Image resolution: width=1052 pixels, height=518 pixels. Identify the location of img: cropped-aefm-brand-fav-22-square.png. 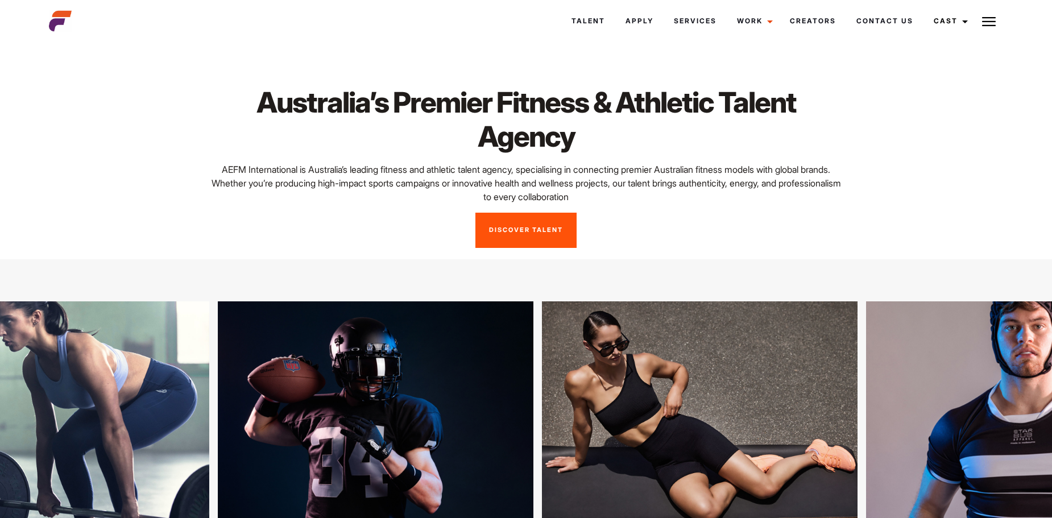
(60, 21).